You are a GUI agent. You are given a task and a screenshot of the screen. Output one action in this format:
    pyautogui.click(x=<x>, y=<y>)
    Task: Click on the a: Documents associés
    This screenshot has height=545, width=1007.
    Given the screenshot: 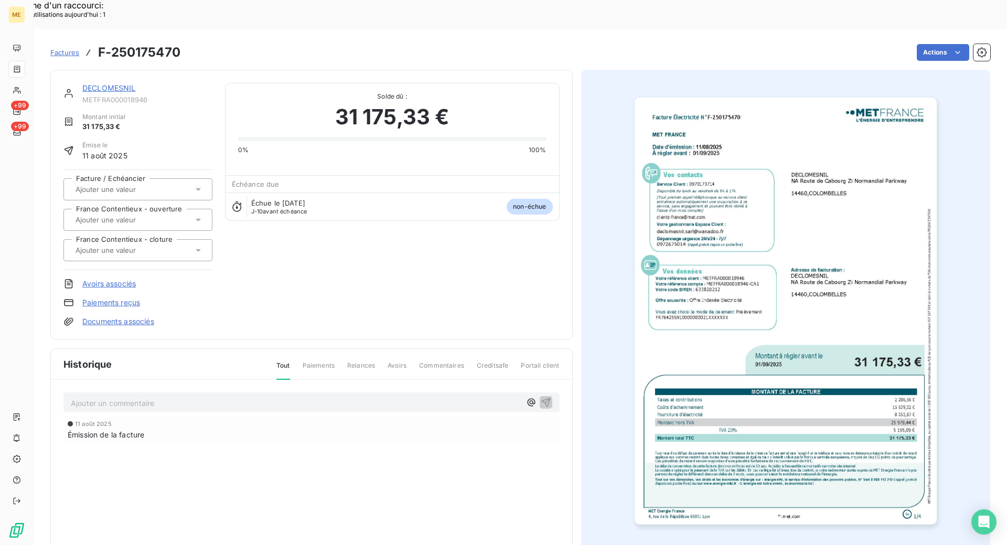 What is the action you would take?
    pyautogui.click(x=118, y=321)
    